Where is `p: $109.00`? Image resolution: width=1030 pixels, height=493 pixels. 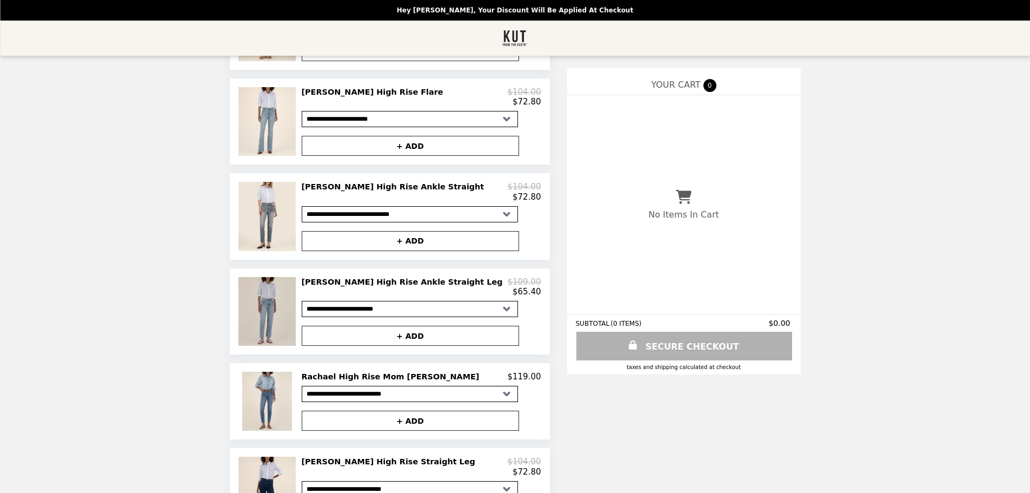
p: $109.00 is located at coordinates (524, 282).